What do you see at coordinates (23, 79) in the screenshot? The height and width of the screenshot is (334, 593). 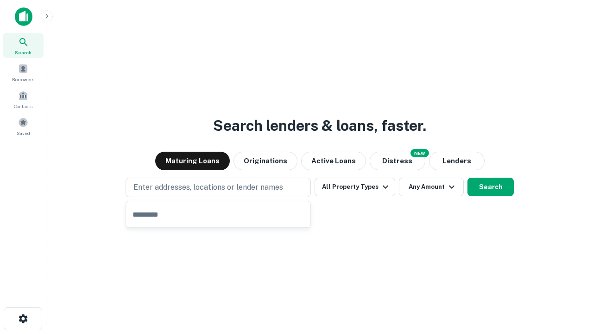 I see `span: Borrowers` at bounding box center [23, 79].